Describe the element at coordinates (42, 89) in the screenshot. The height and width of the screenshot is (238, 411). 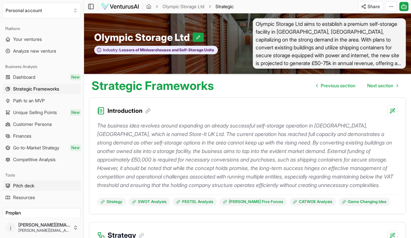
I see `a: Strategic Frameworks` at that location.